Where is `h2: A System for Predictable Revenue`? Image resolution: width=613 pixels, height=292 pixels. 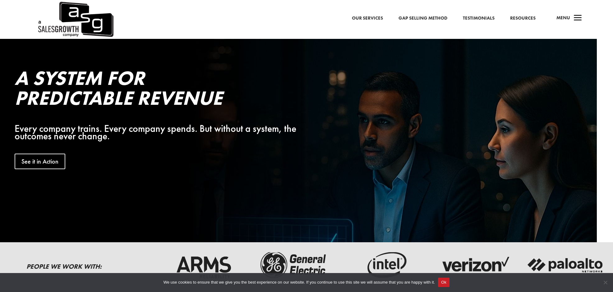 h2: A System for Predictable Revenue is located at coordinates (161, 89).